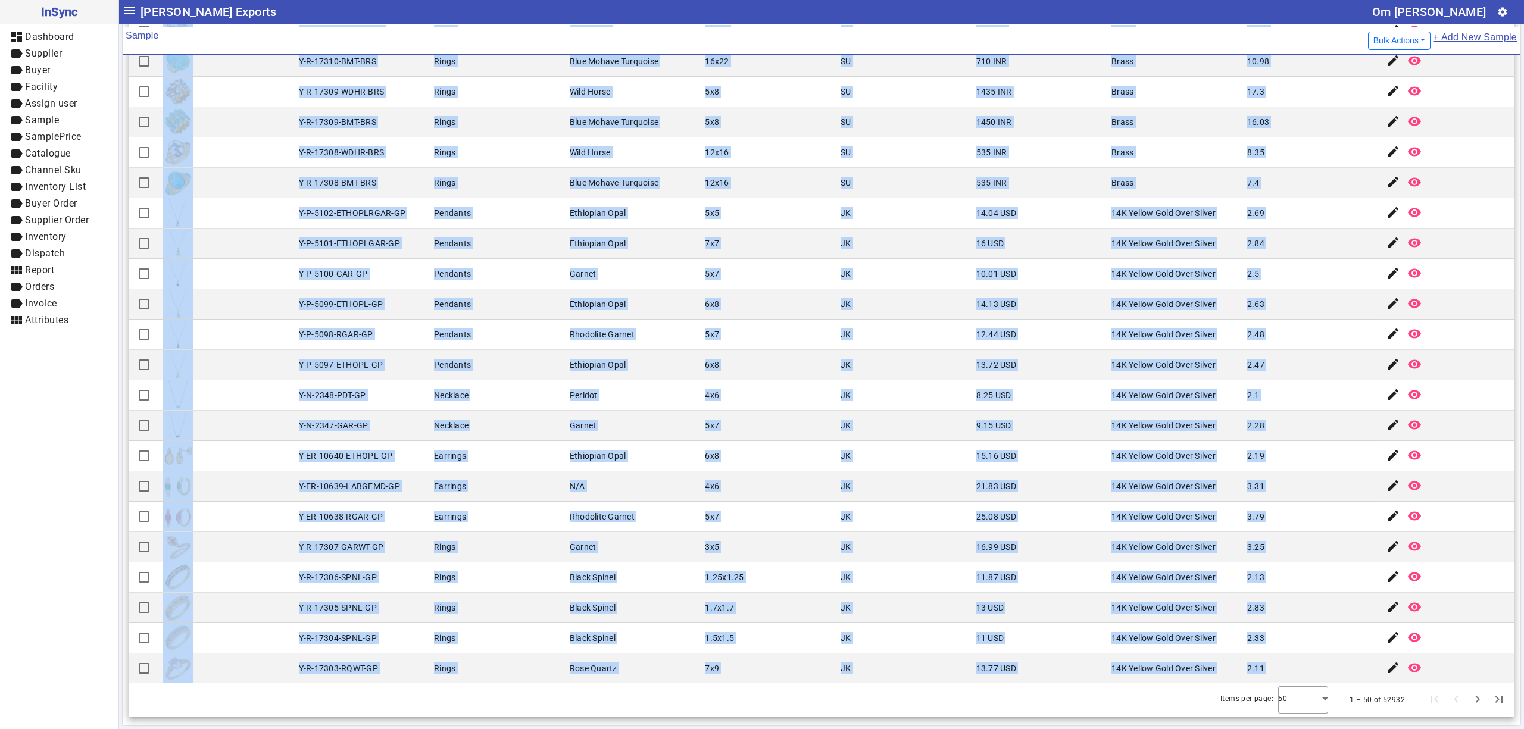  Describe the element at coordinates (712, 668) in the screenshot. I see `div: 7x9` at that location.